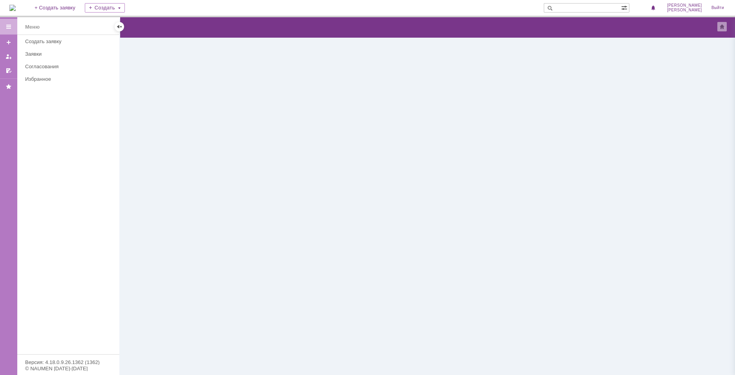  I want to click on a: Заявки, so click(70, 54).